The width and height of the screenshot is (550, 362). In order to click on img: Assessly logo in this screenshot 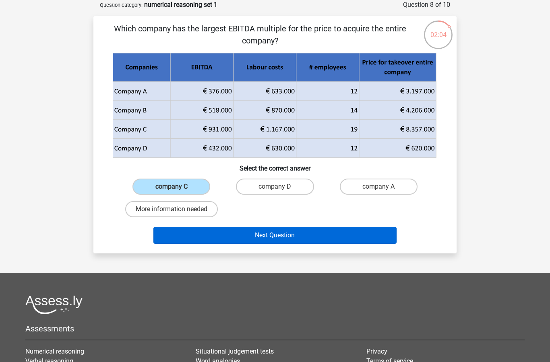, I will do `click(54, 305)`.